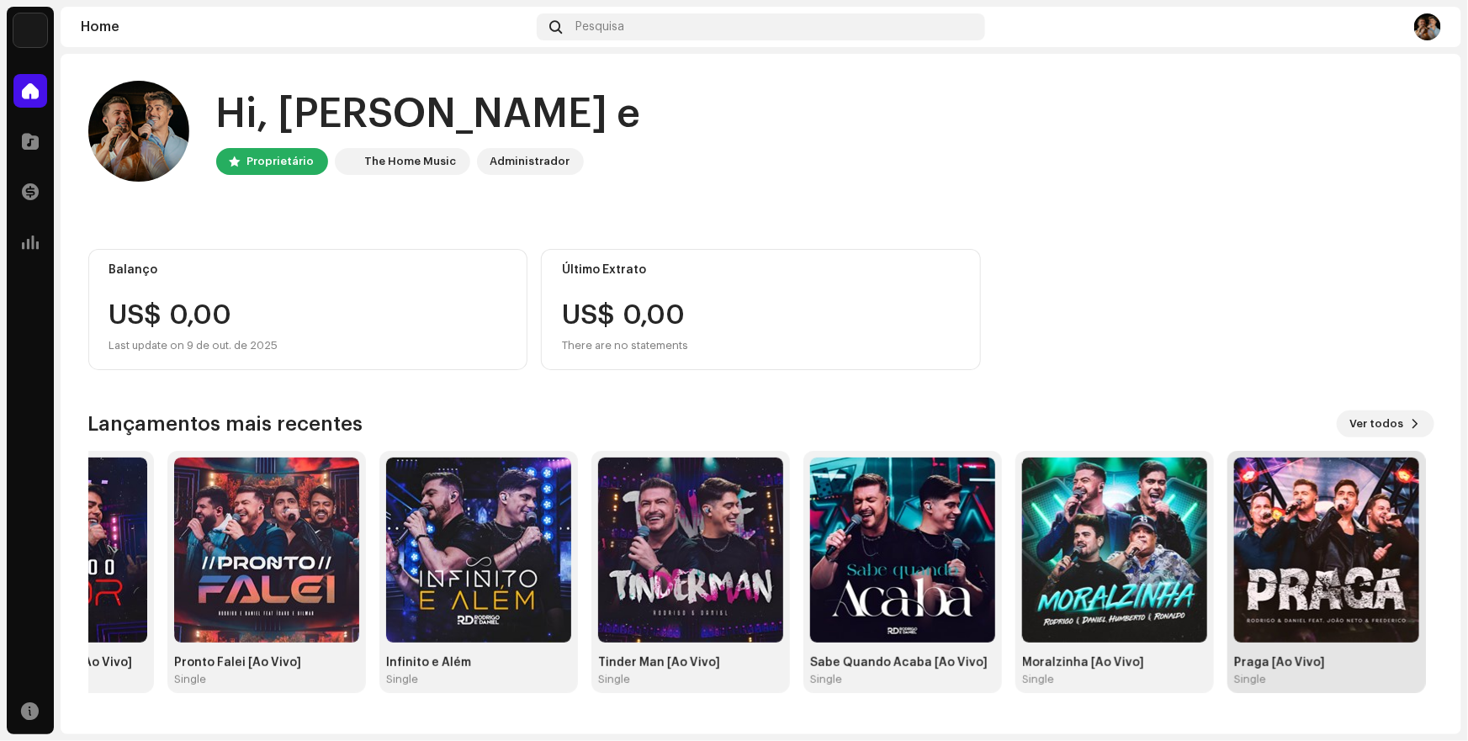  I want to click on div: Last update on 9 de out. de 2025, so click(308, 346).